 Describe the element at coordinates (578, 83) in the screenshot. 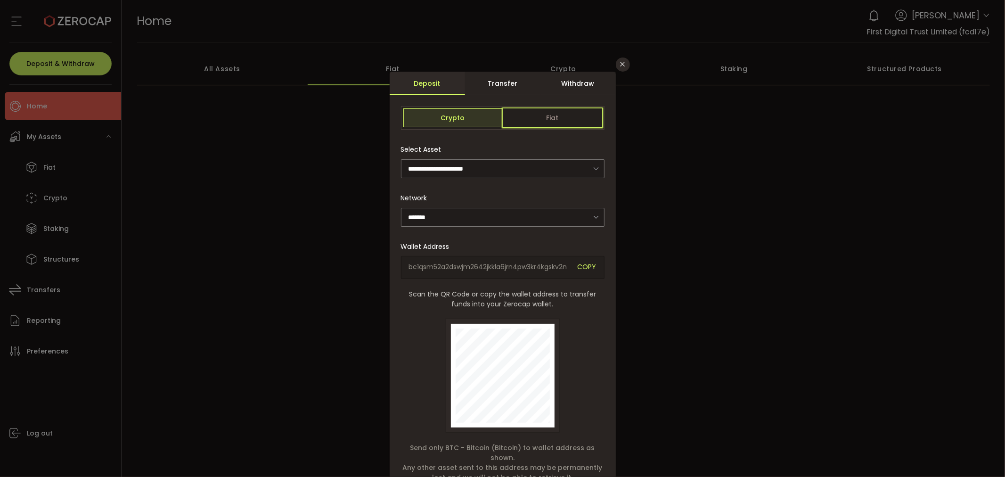

I see `div: Withdraw` at that location.